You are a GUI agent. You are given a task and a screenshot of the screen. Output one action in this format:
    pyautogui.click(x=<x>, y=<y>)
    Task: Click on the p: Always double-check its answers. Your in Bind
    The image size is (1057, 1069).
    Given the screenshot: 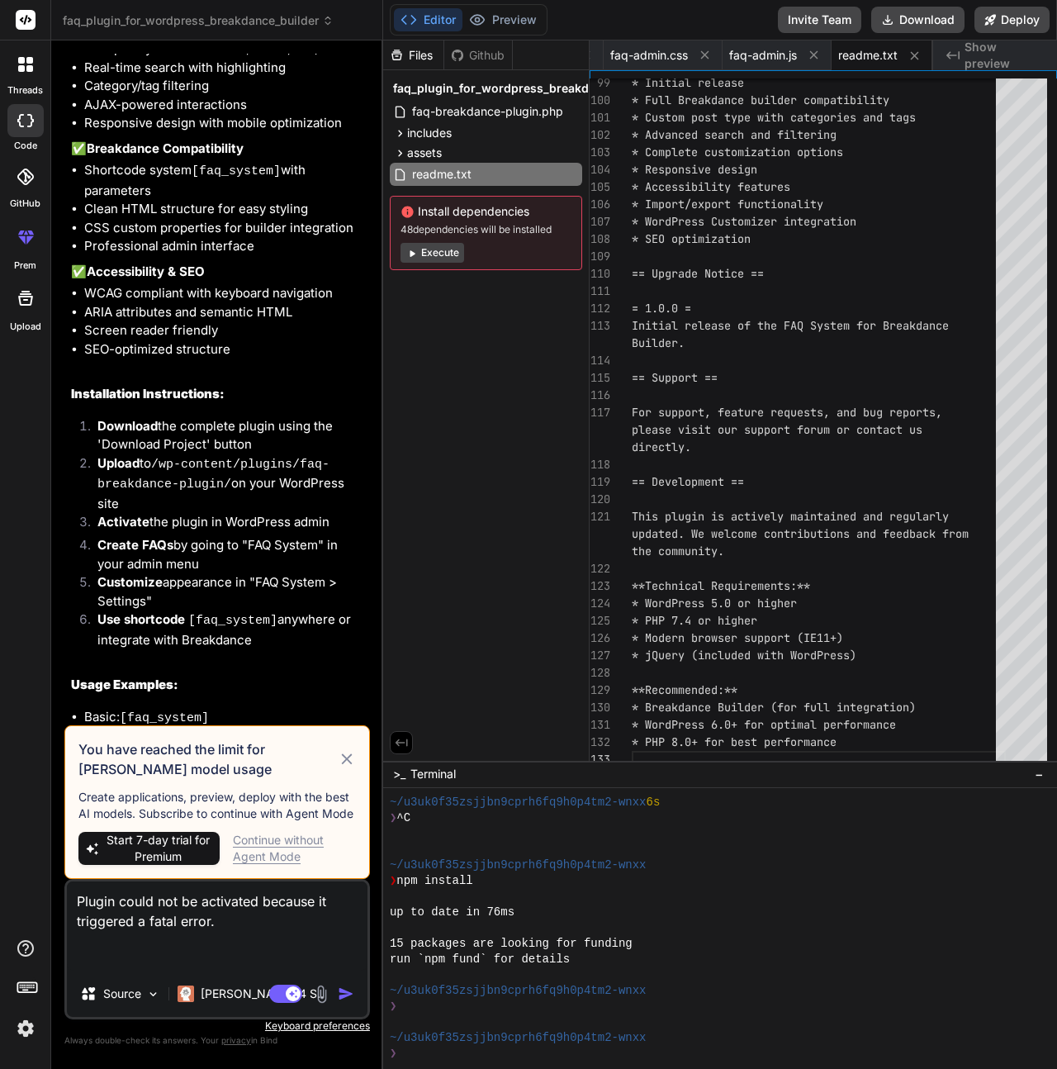 What is the action you would take?
    pyautogui.click(x=217, y=1040)
    